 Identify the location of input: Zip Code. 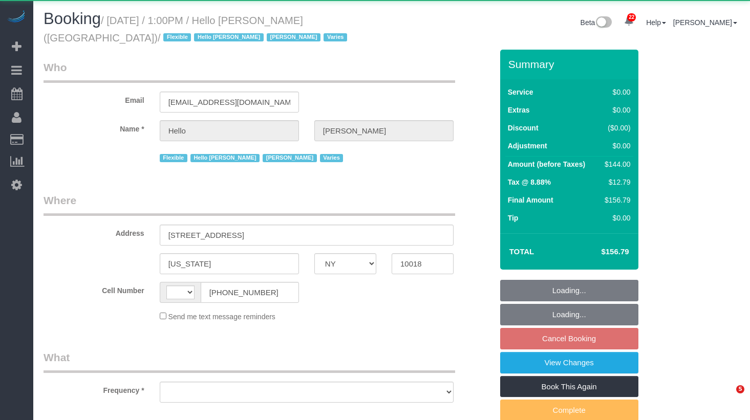
(422, 264).